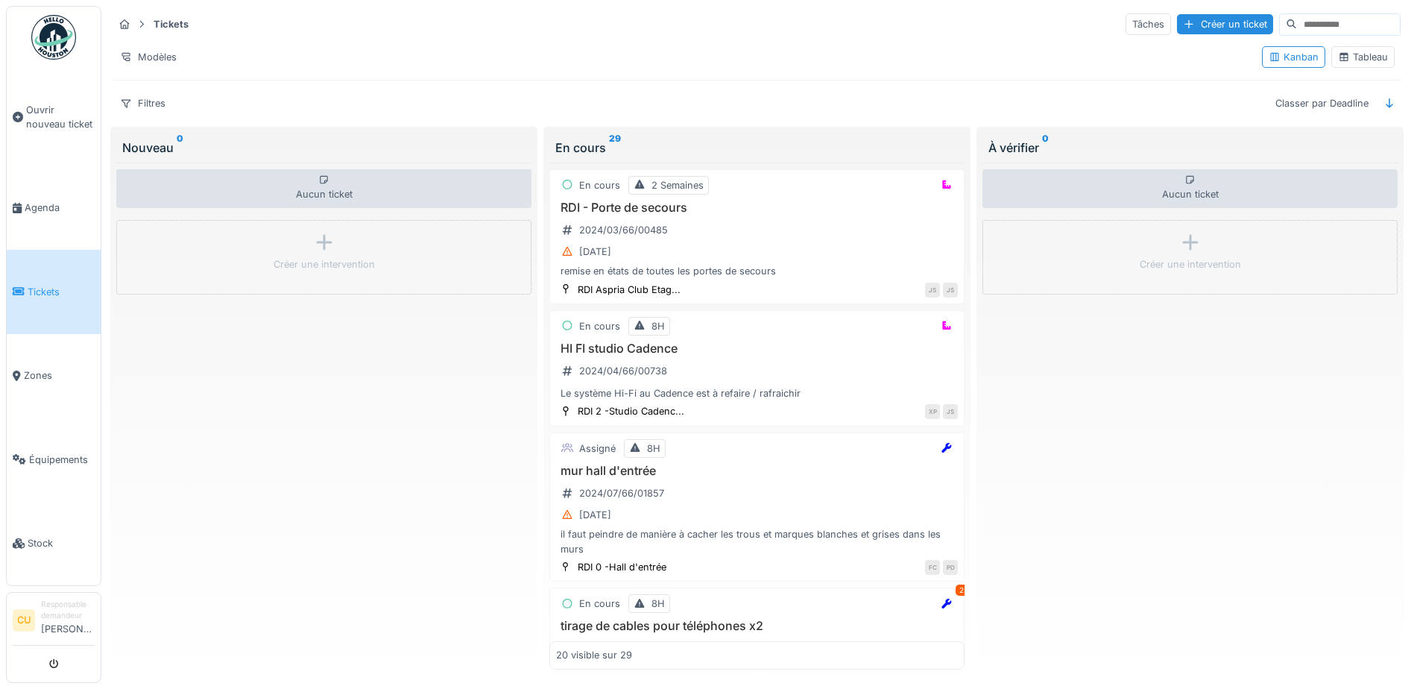  Describe the element at coordinates (61, 543) in the screenshot. I see `span: Stock` at that location.